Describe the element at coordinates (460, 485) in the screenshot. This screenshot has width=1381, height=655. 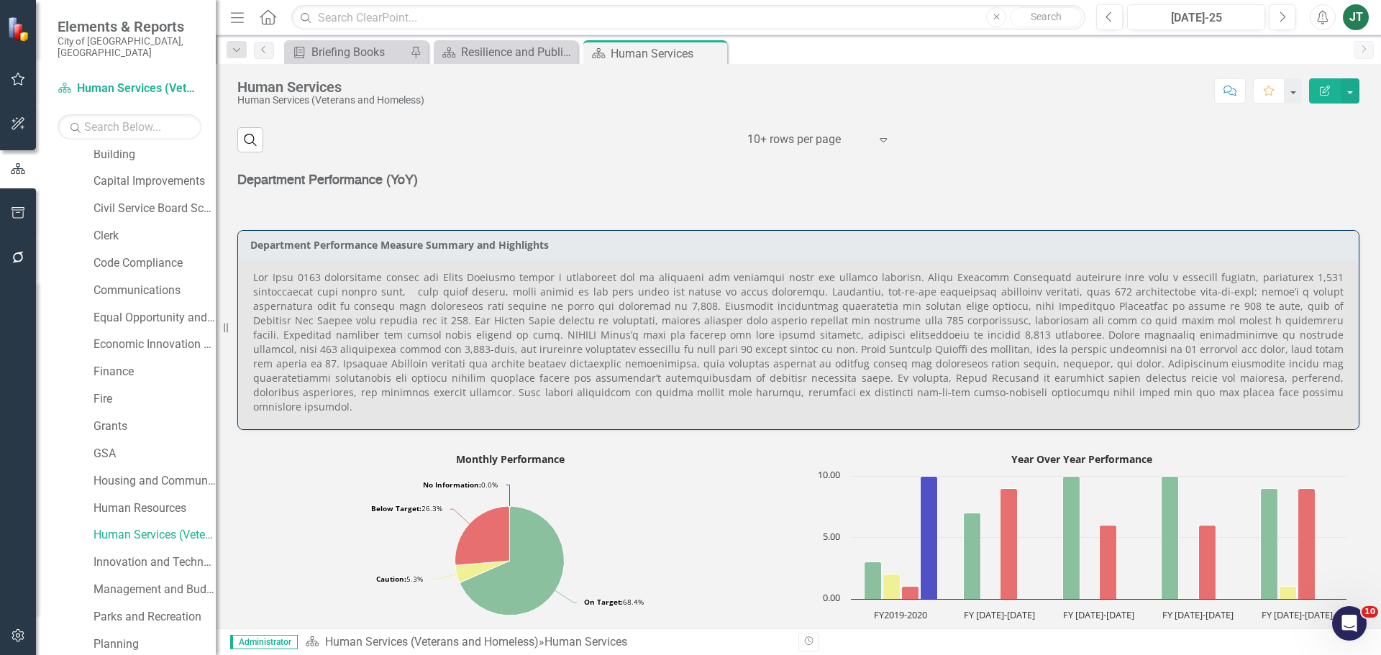
I see `text: 0.0%` at that location.